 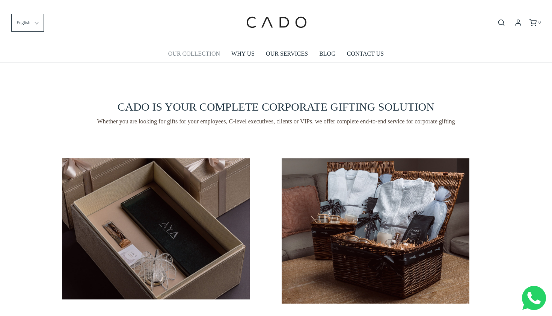 What do you see at coordinates (376, 231) in the screenshot?
I see `img: cadogiftinglinkedin--_fja4920v111657355121460-1657819515119.jpg` at bounding box center [376, 231].